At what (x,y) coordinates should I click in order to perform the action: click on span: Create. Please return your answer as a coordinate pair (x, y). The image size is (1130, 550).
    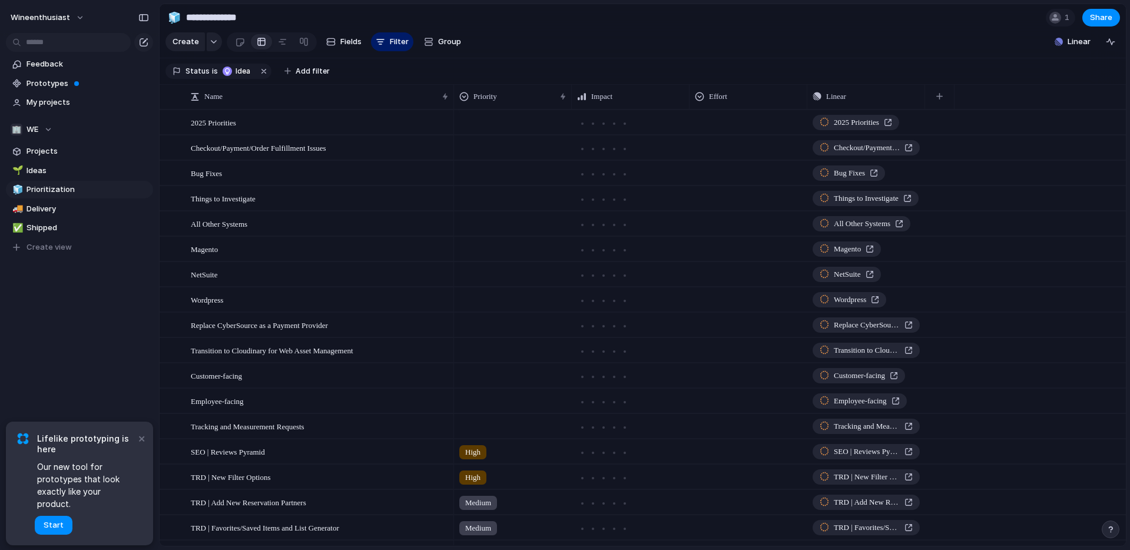
    Looking at the image, I should click on (186, 42).